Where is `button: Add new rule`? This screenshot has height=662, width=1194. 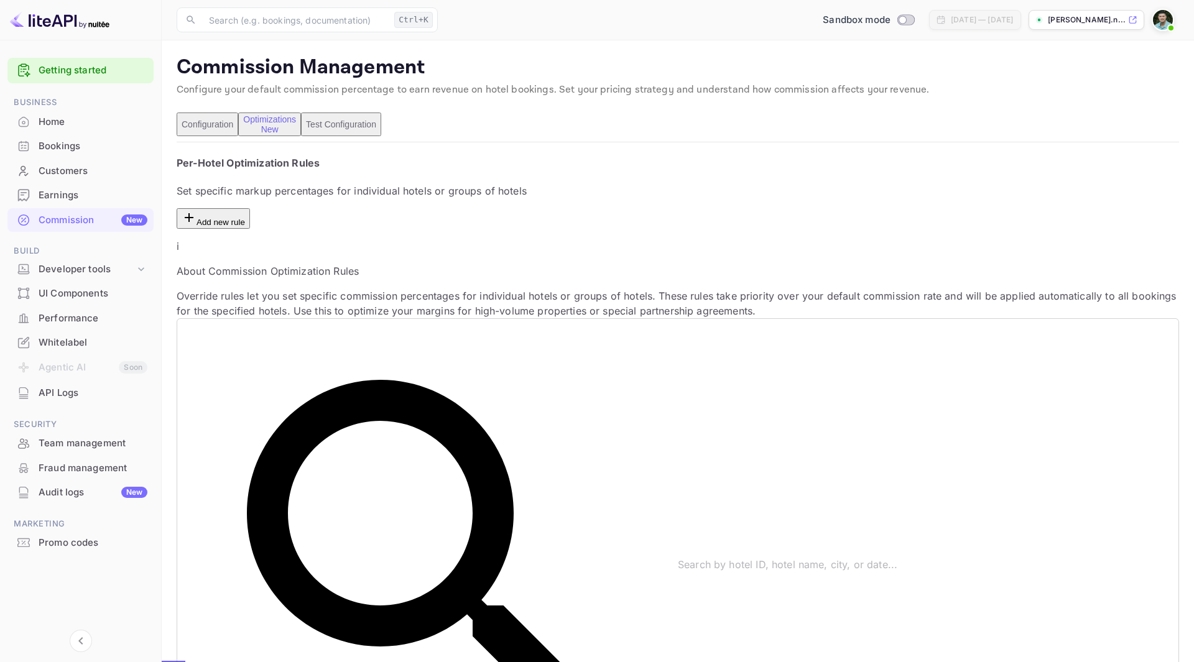
button: Add new rule is located at coordinates (213, 218).